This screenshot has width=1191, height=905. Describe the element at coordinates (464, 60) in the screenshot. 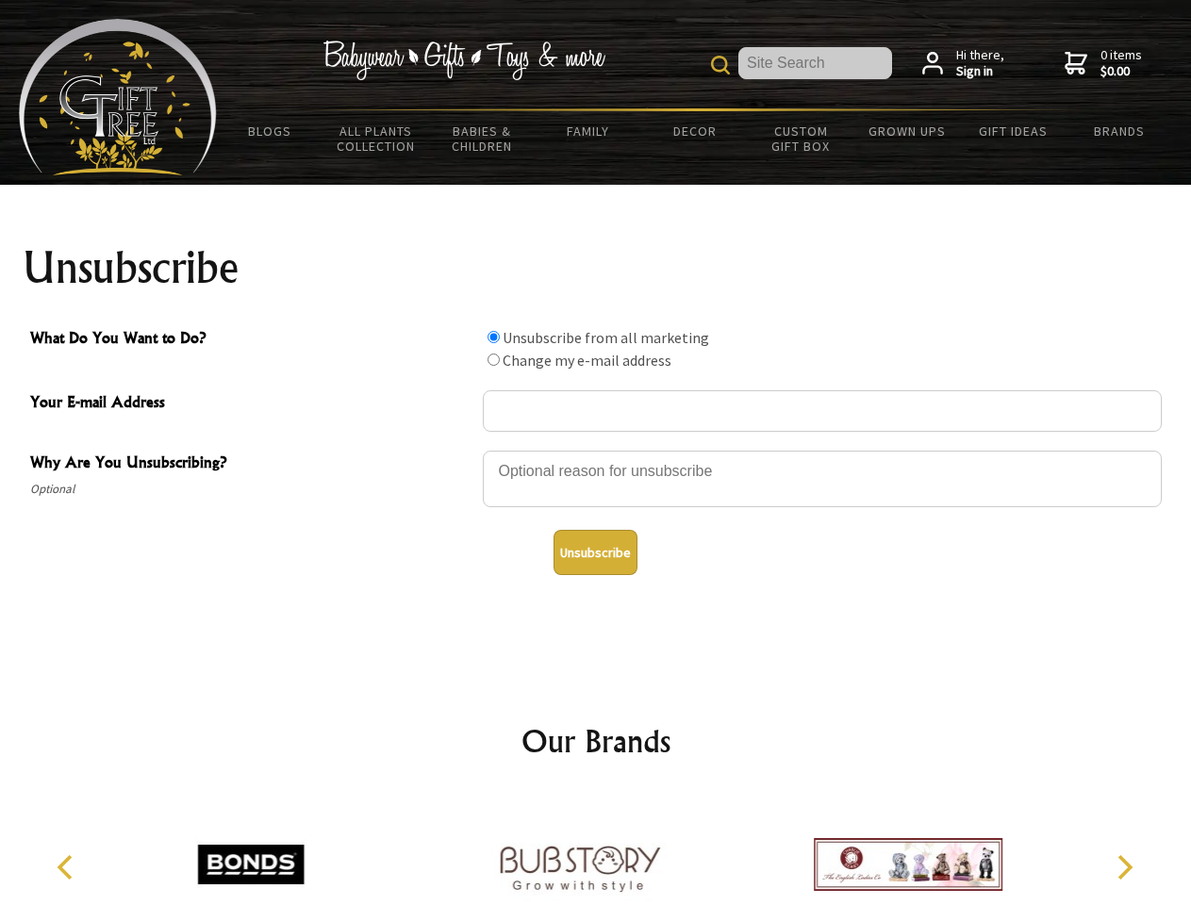

I see `img: Babywear - Gifts - Toys & more` at that location.